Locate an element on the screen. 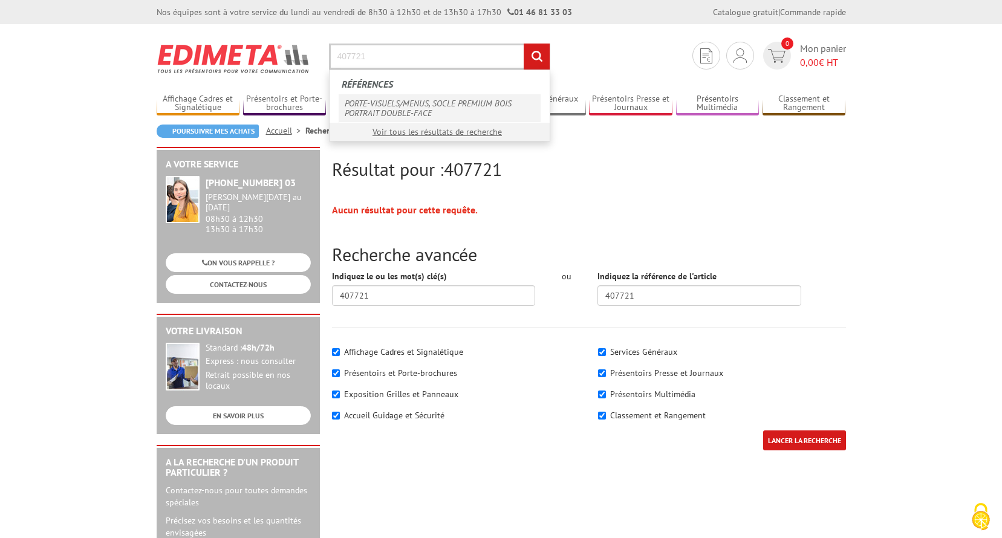 This screenshot has height=538, width=1002. div: Standard : is located at coordinates (258, 348).